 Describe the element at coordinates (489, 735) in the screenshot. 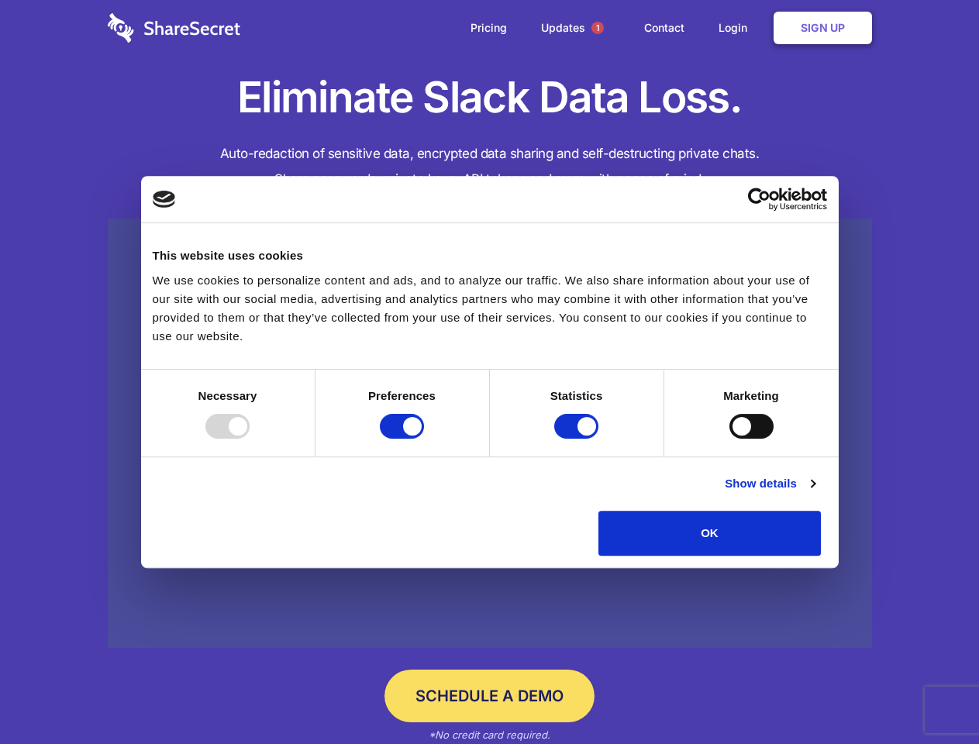

I see `em: *No credit card required.` at that location.